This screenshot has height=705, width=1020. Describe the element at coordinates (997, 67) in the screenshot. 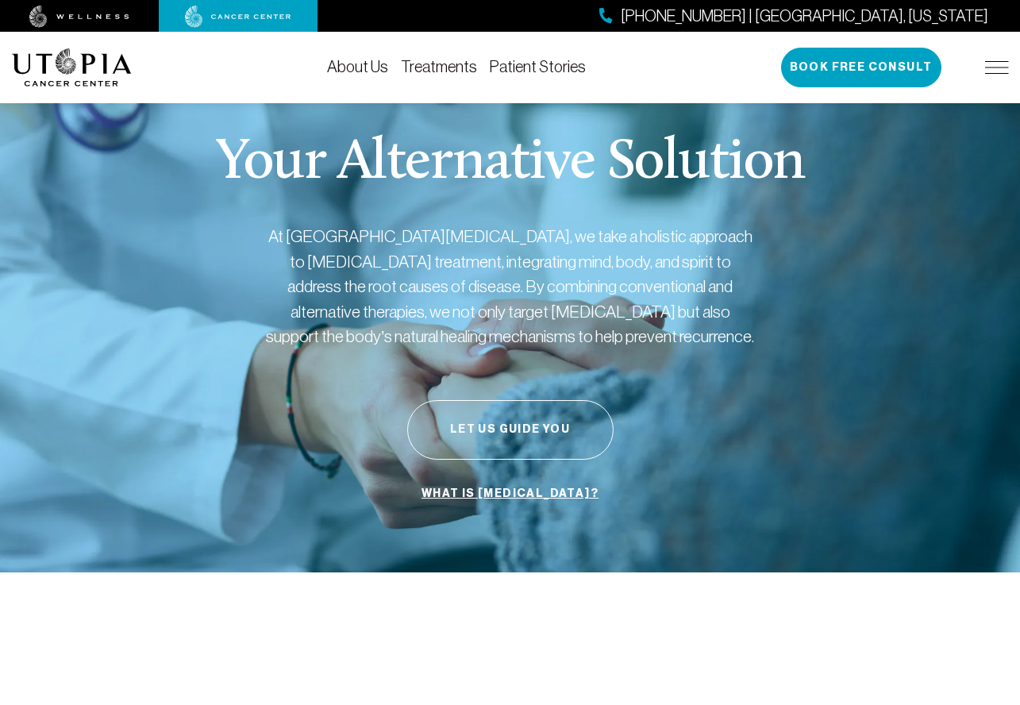

I see `img: icon-hamburger` at that location.